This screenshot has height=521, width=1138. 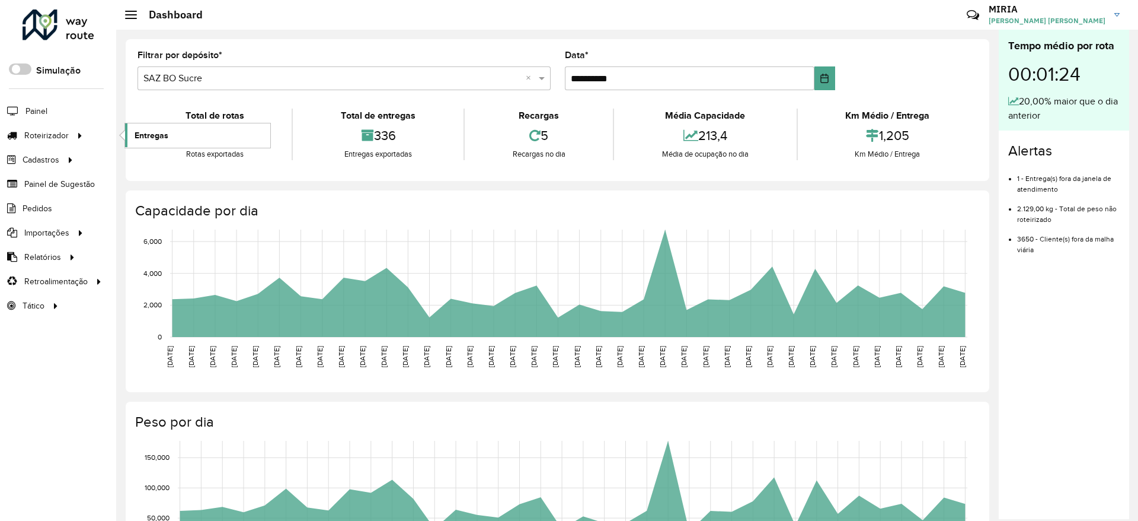 I want to click on button: Choose Date, so click(x=825, y=78).